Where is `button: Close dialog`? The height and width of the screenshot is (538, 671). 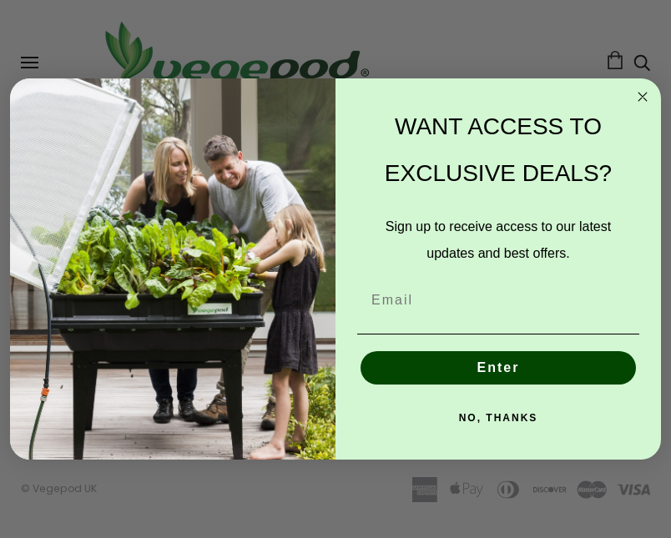
button: Close dialog is located at coordinates (643, 97).